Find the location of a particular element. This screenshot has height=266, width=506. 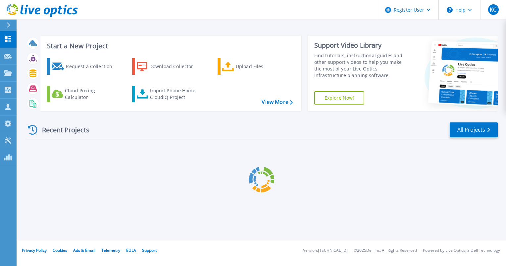

div: Import Phone Home CloudIQ Project is located at coordinates (176, 94).